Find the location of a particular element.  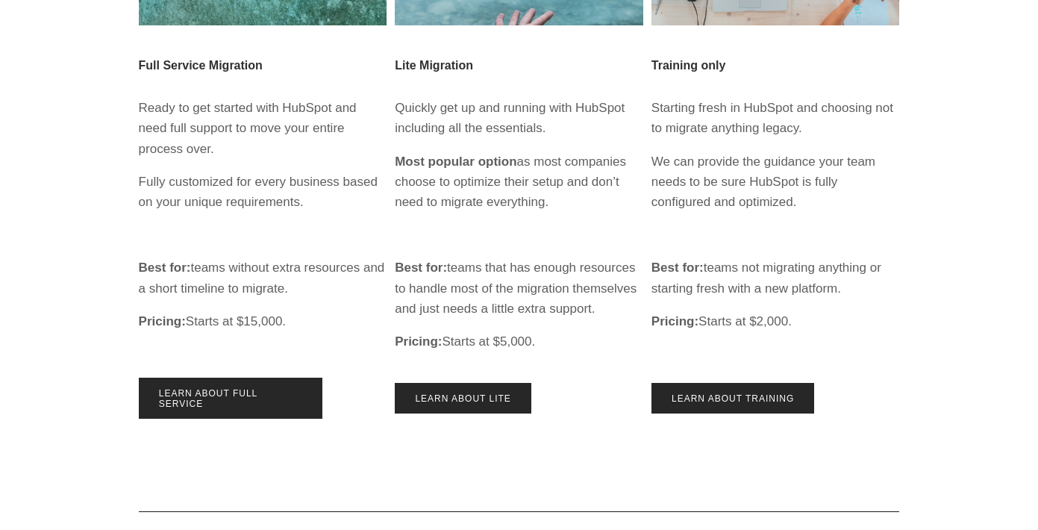

p: We can provide the guidance your team needs to be sure HubSpot is fully configured and optimized. is located at coordinates (776, 182).